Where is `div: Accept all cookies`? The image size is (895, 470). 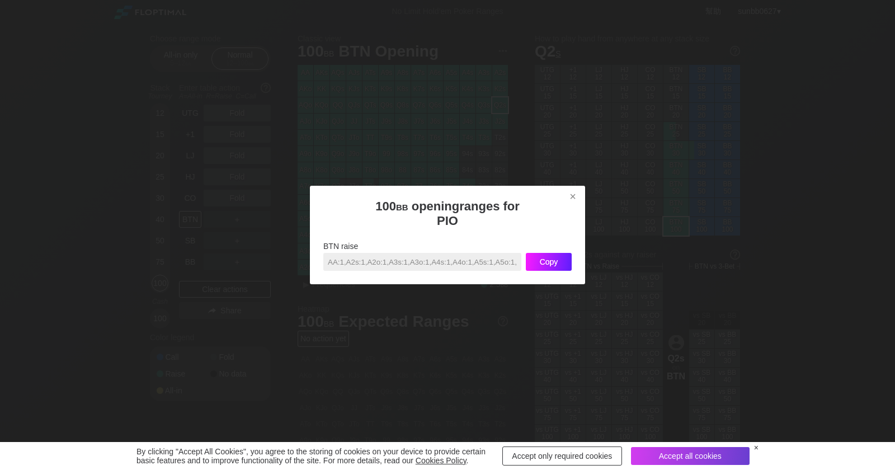
div: Accept all cookies is located at coordinates (690, 456).